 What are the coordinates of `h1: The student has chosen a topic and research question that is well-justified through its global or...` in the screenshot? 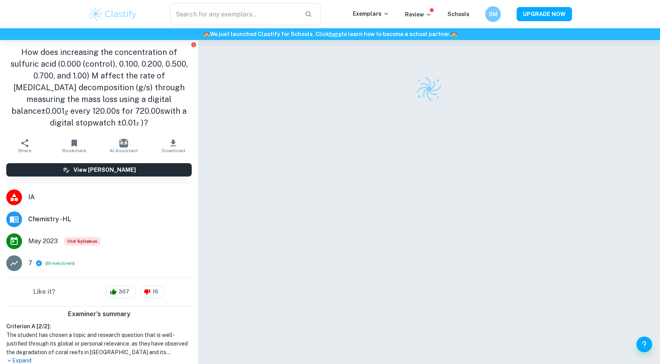 It's located at (99, 344).